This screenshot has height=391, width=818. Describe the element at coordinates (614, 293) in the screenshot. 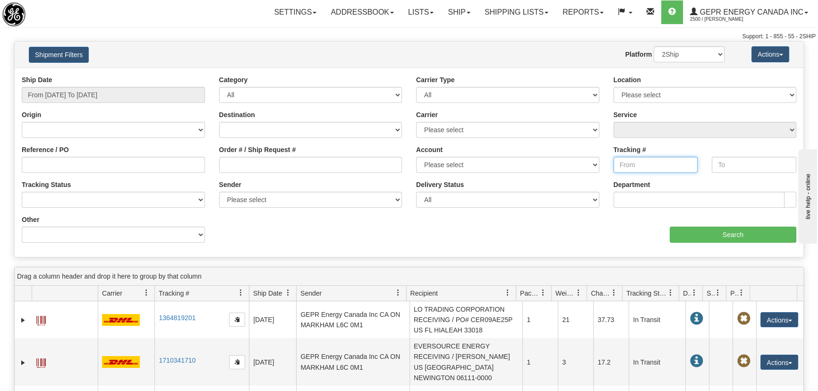

I see `a: Charge filter column settings` at that location.